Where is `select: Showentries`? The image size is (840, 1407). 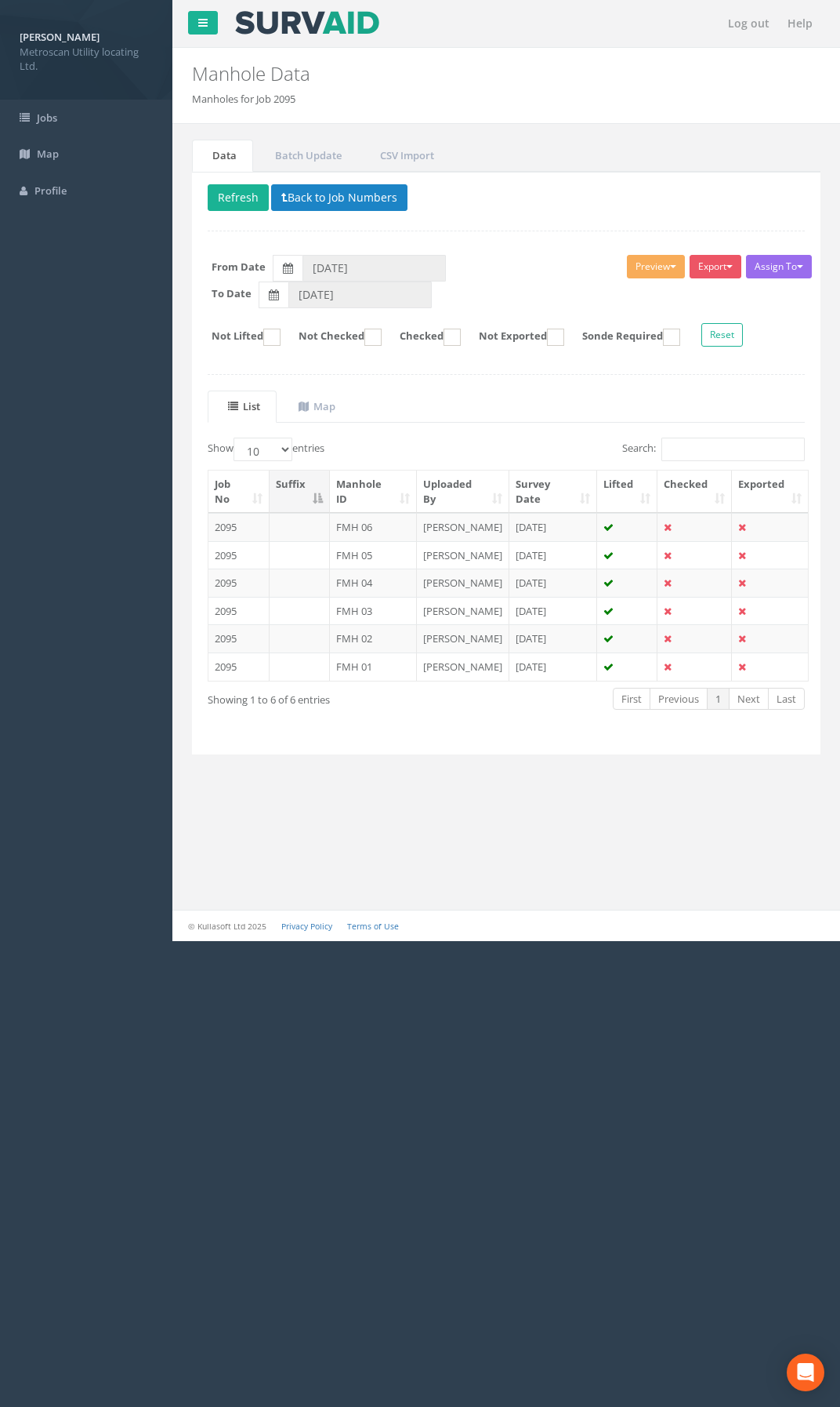 select: Showentries is located at coordinates (262, 449).